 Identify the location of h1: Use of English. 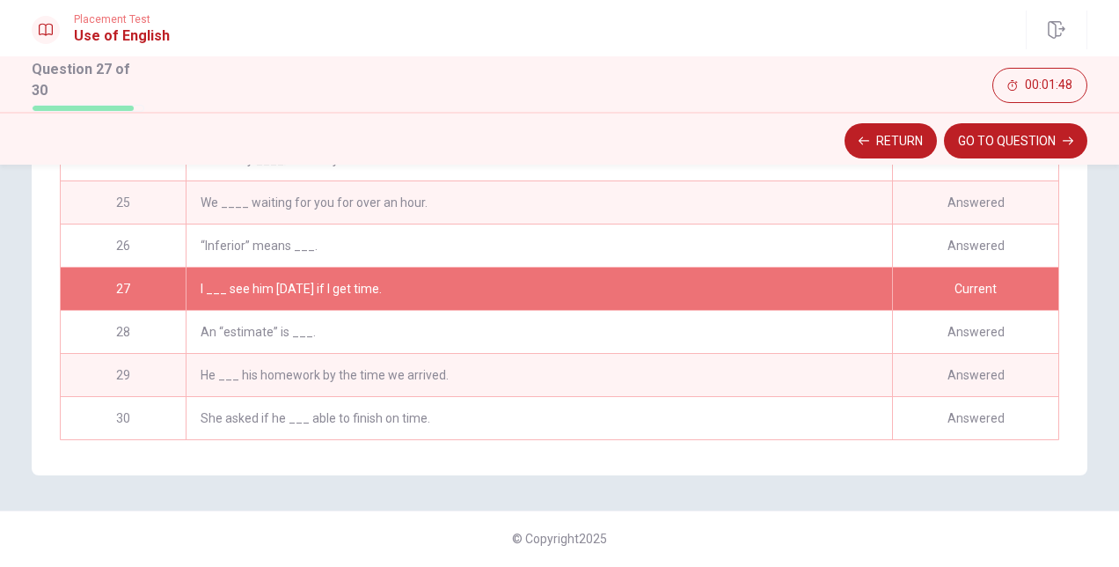
(121, 36).